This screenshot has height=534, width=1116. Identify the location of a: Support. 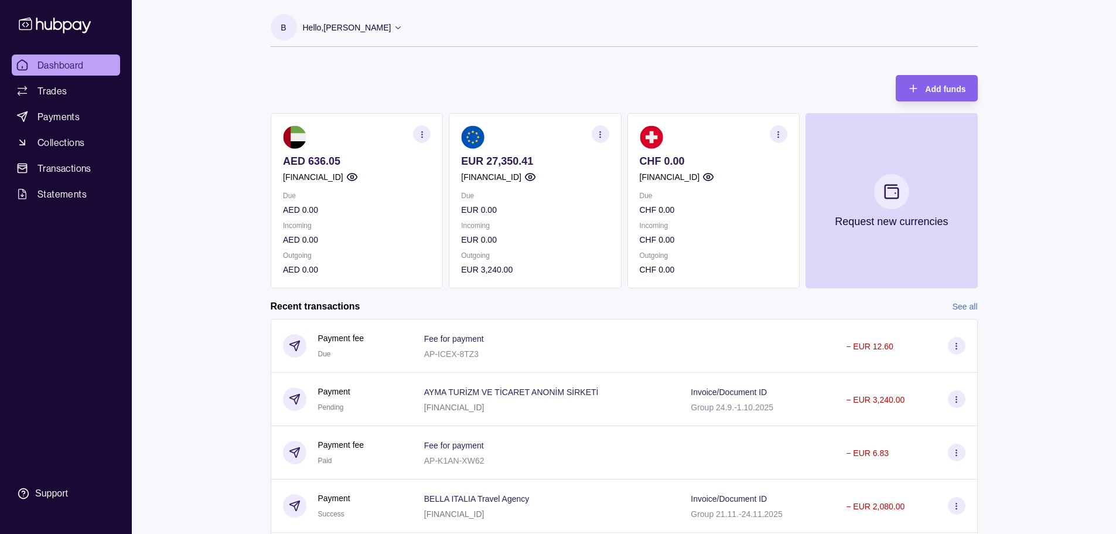
(66, 493).